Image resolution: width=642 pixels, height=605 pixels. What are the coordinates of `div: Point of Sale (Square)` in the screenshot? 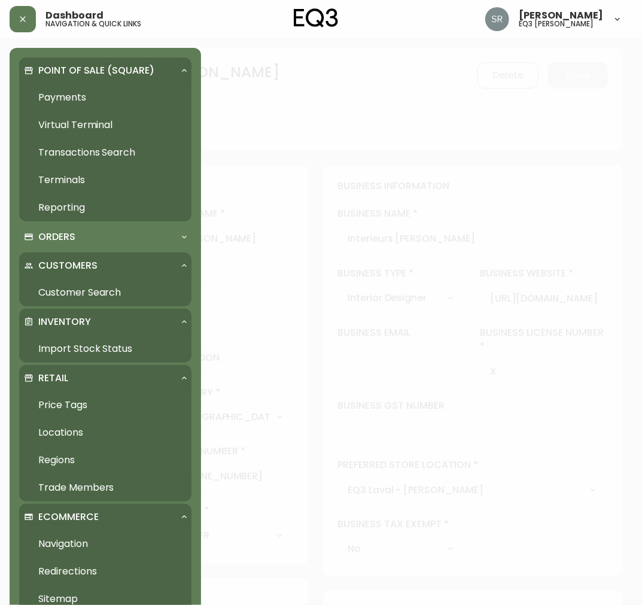 It's located at (105, 71).